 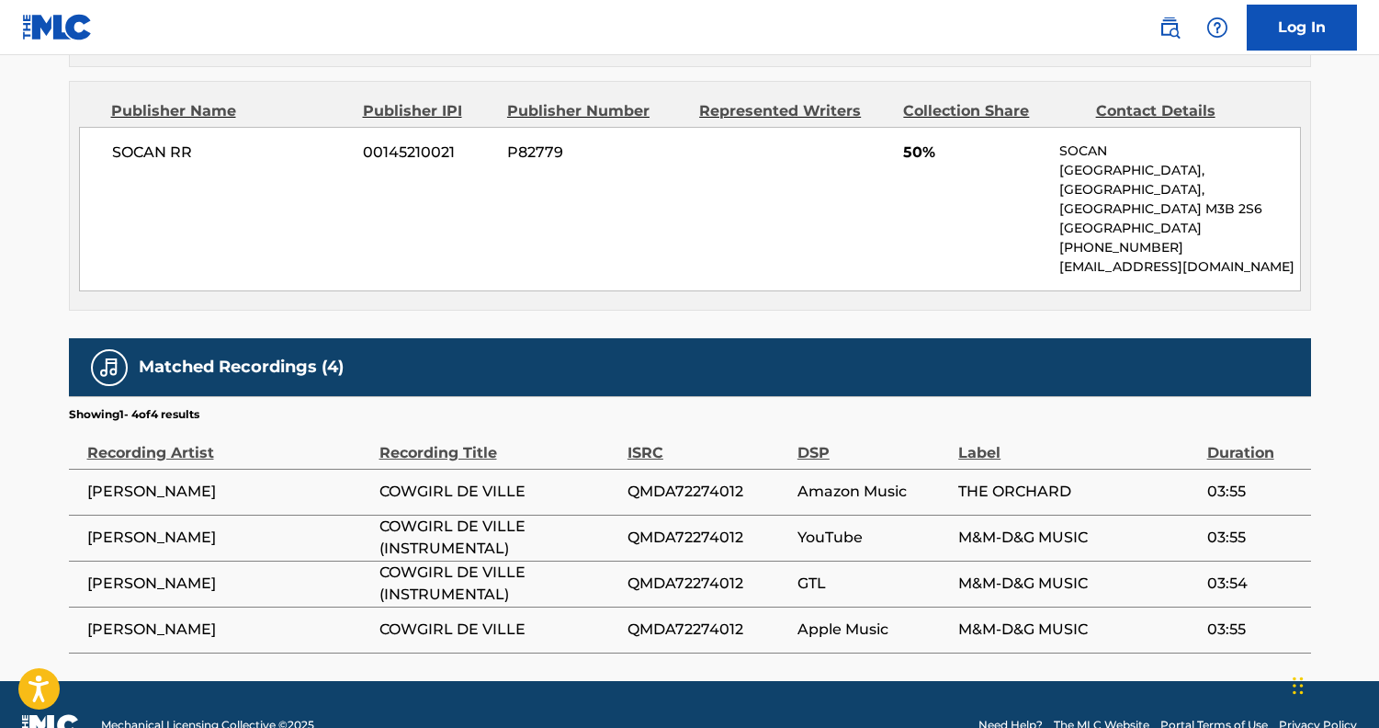 I want to click on div: Publisher Name, so click(x=230, y=111).